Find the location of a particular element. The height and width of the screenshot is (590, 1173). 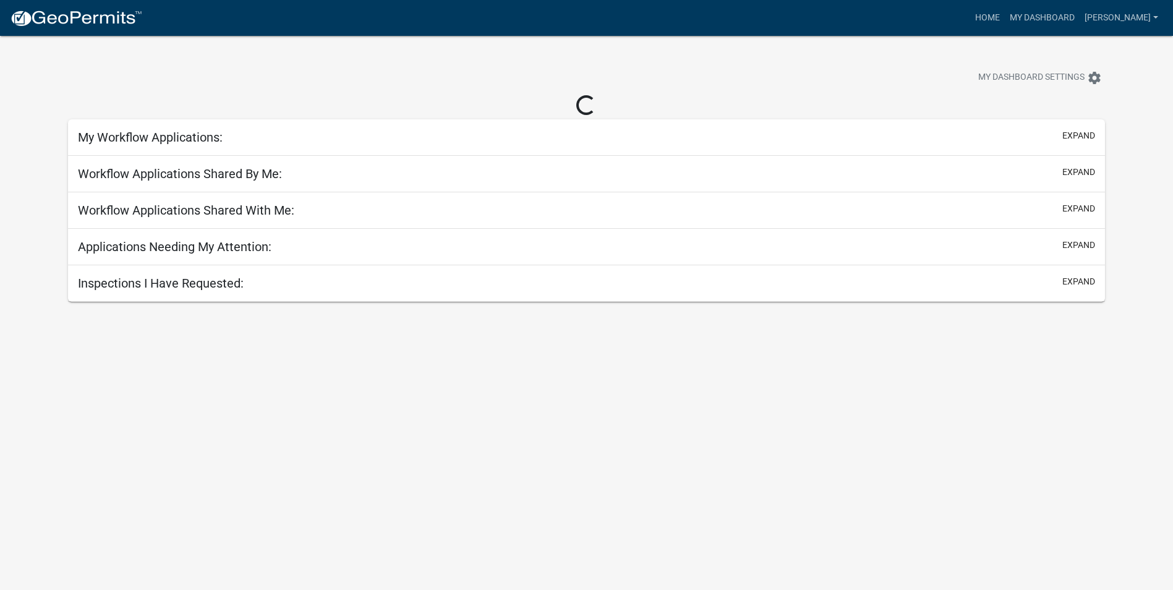

h5: Applications Needing My Attention: is located at coordinates (174, 247).